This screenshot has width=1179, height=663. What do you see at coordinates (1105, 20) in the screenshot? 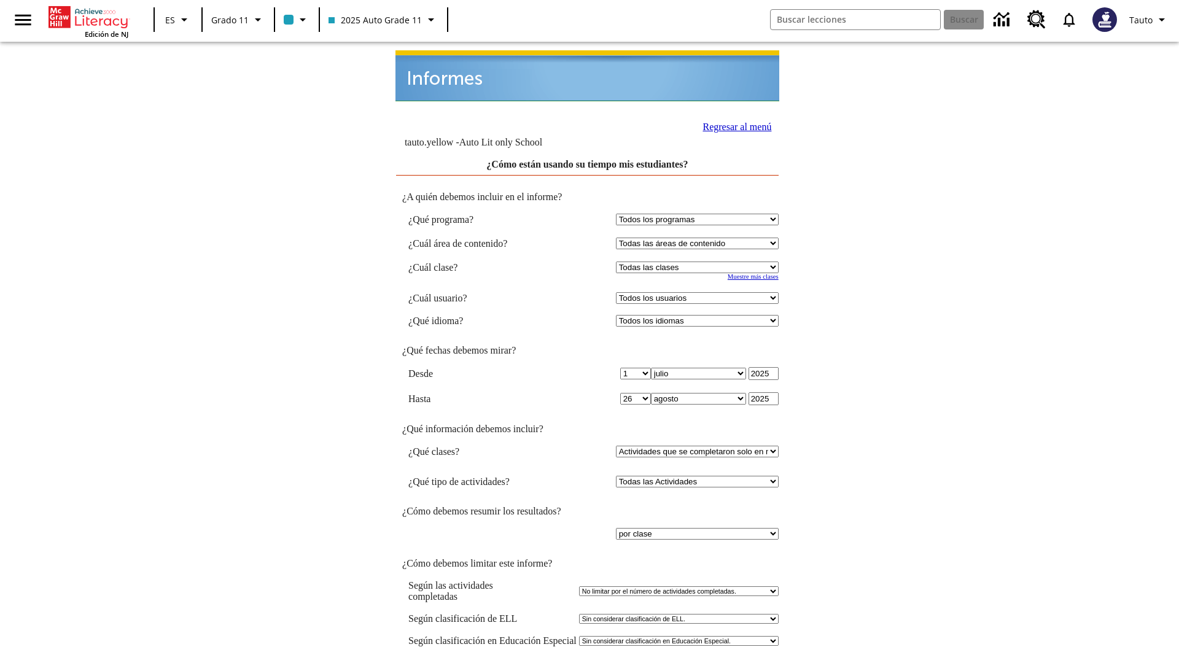
I see `button: Escoja un nuevo avatar` at bounding box center [1105, 20].